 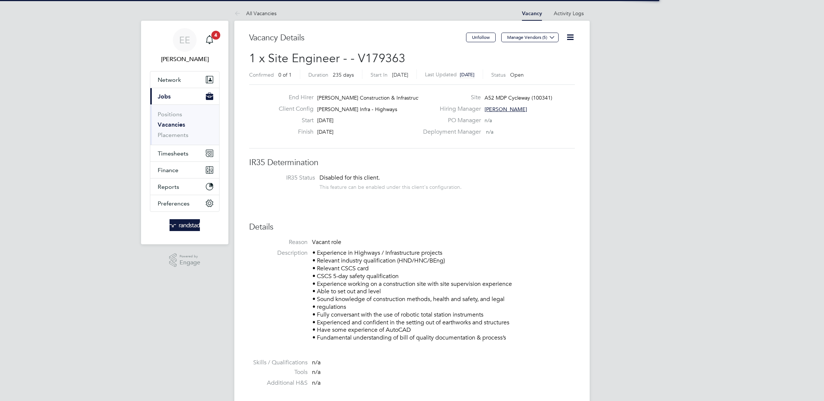 What do you see at coordinates (185, 96) in the screenshot?
I see `button: Jobs` at bounding box center [185, 96].